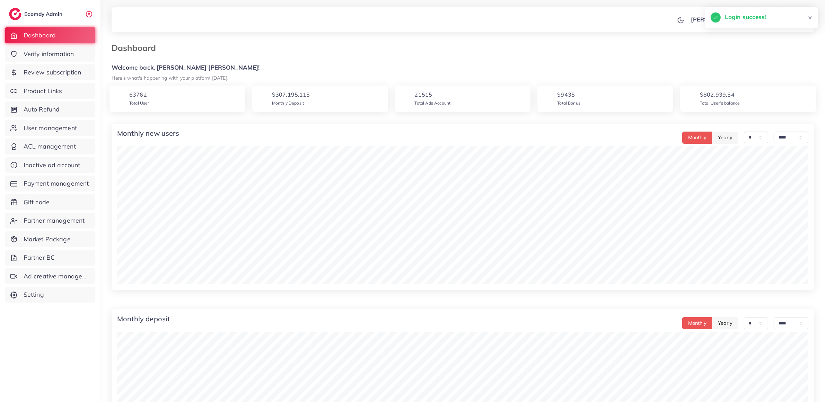 This screenshot has height=402, width=825. I want to click on h4: Monthly new users, so click(148, 134).